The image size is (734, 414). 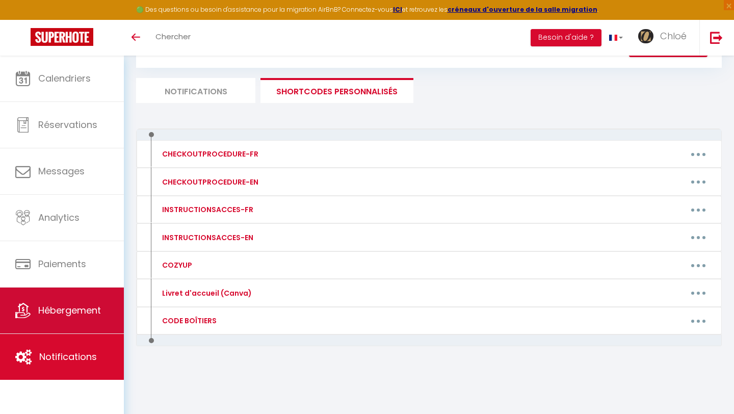 What do you see at coordinates (59, 217) in the screenshot?
I see `span: Analytics` at bounding box center [59, 217].